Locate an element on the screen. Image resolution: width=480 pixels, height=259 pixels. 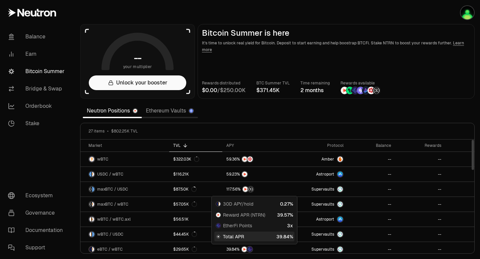
a: $57.05K is located at coordinates (196, 204).